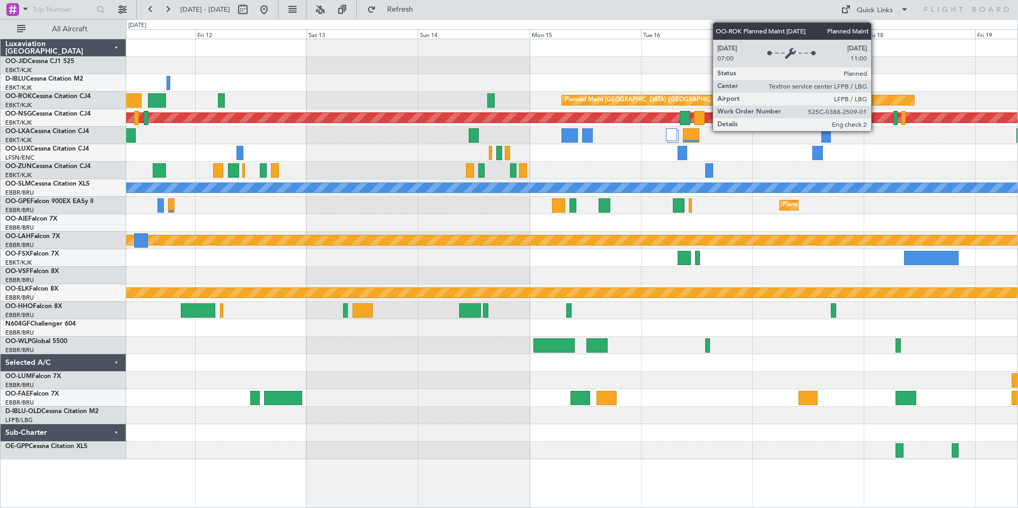  Describe the element at coordinates (17, 201) in the screenshot. I see `span: OO-GPE` at that location.